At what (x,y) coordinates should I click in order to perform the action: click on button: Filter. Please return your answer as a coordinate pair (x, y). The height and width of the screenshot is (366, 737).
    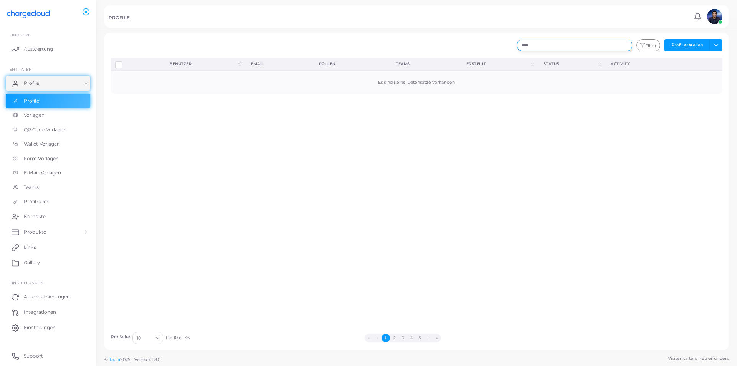
    Looking at the image, I should click on (649, 45).